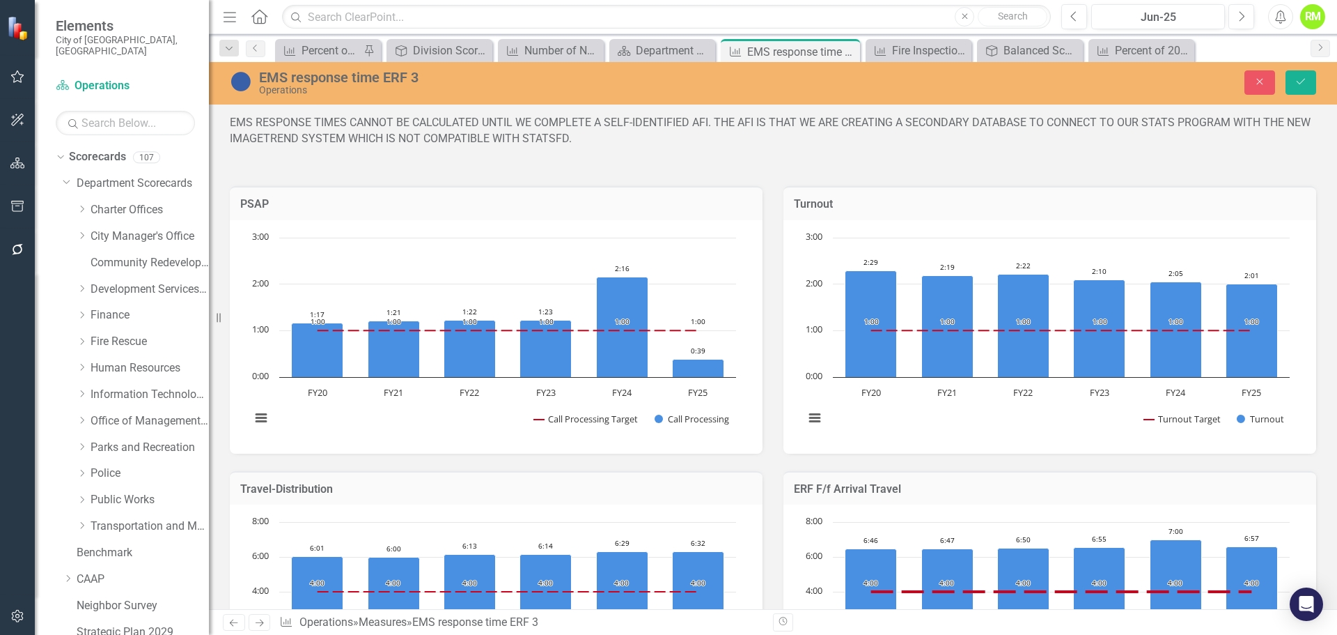  What do you see at coordinates (496, 204) in the screenshot?
I see `h3: PSAP` at bounding box center [496, 204].